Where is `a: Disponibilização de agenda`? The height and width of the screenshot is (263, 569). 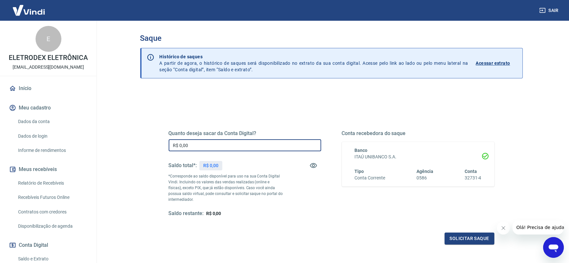 a: Disponibilização de agenda is located at coordinates (52, 226).